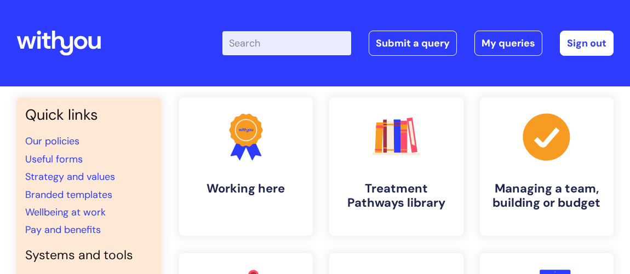 The height and width of the screenshot is (274, 630). Describe the element at coordinates (413, 43) in the screenshot. I see `a: Submit a query` at that location.